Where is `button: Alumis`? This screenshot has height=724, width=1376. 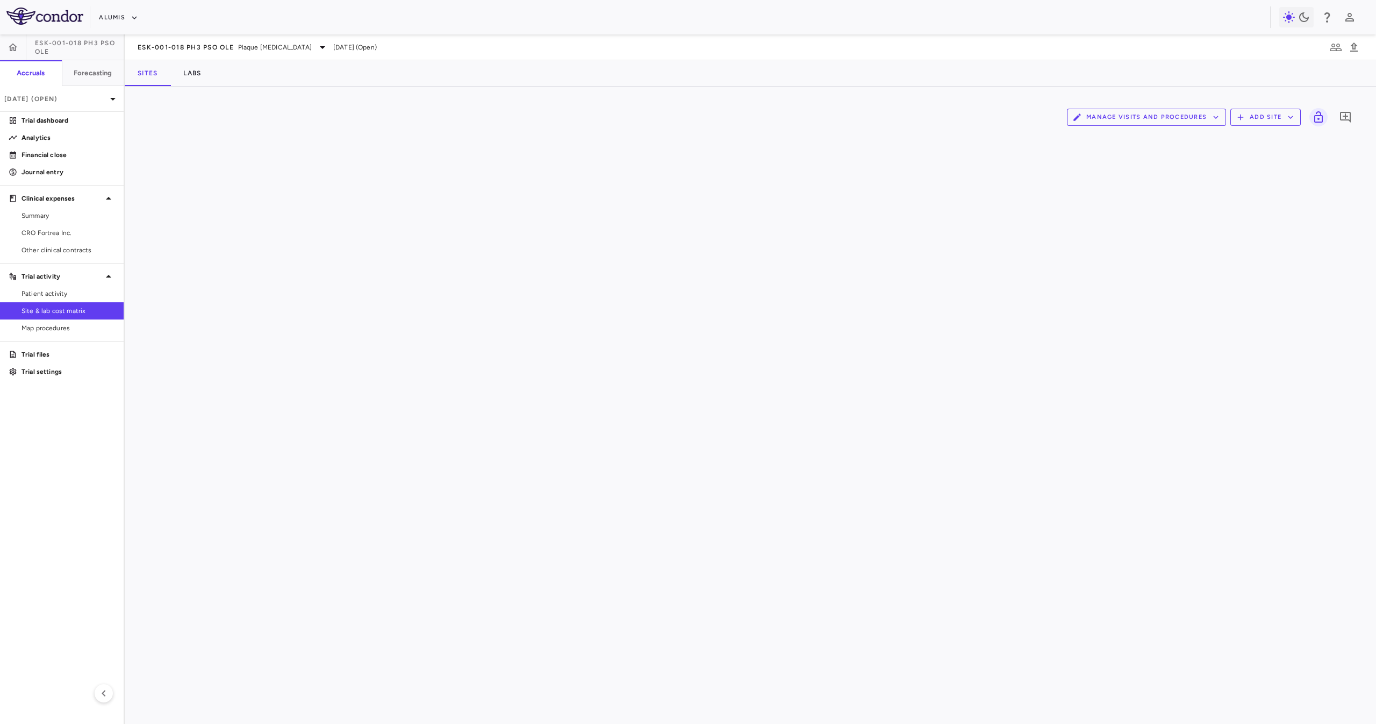
button: Alumis is located at coordinates (118, 18).